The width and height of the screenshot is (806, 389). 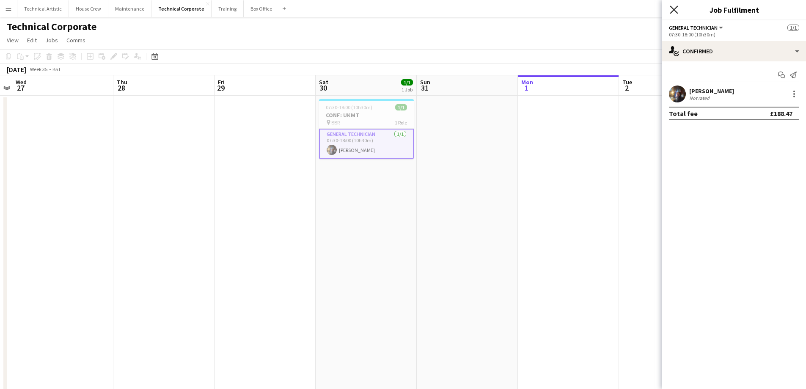 What do you see at coordinates (693, 28) in the screenshot?
I see `span: General Technician` at bounding box center [693, 28].